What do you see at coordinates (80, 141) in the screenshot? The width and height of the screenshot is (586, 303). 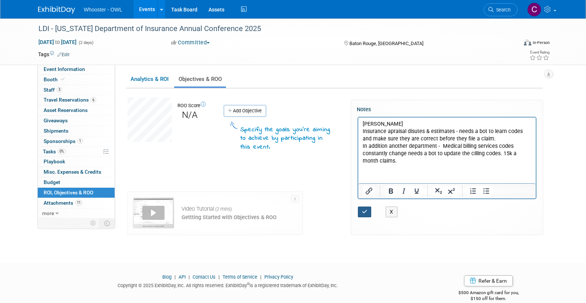 I see `span: 1` at bounding box center [80, 141].